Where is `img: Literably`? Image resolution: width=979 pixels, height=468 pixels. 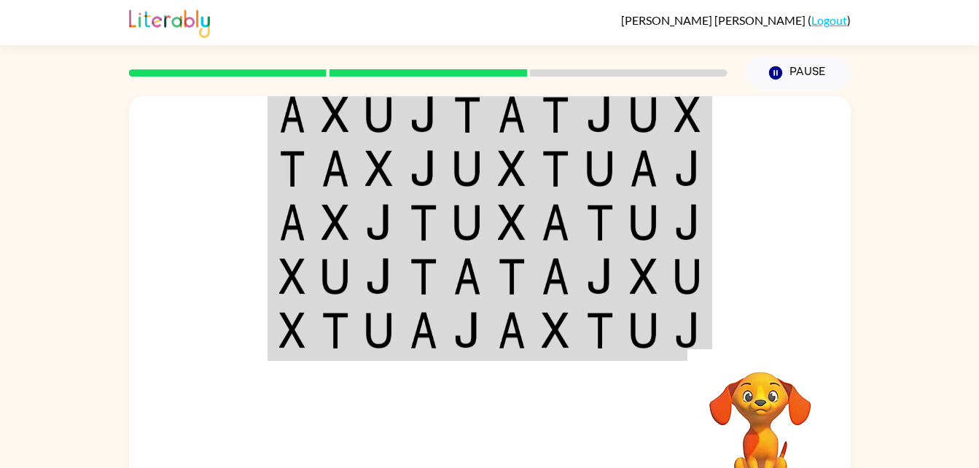
img: Literably is located at coordinates (169, 22).